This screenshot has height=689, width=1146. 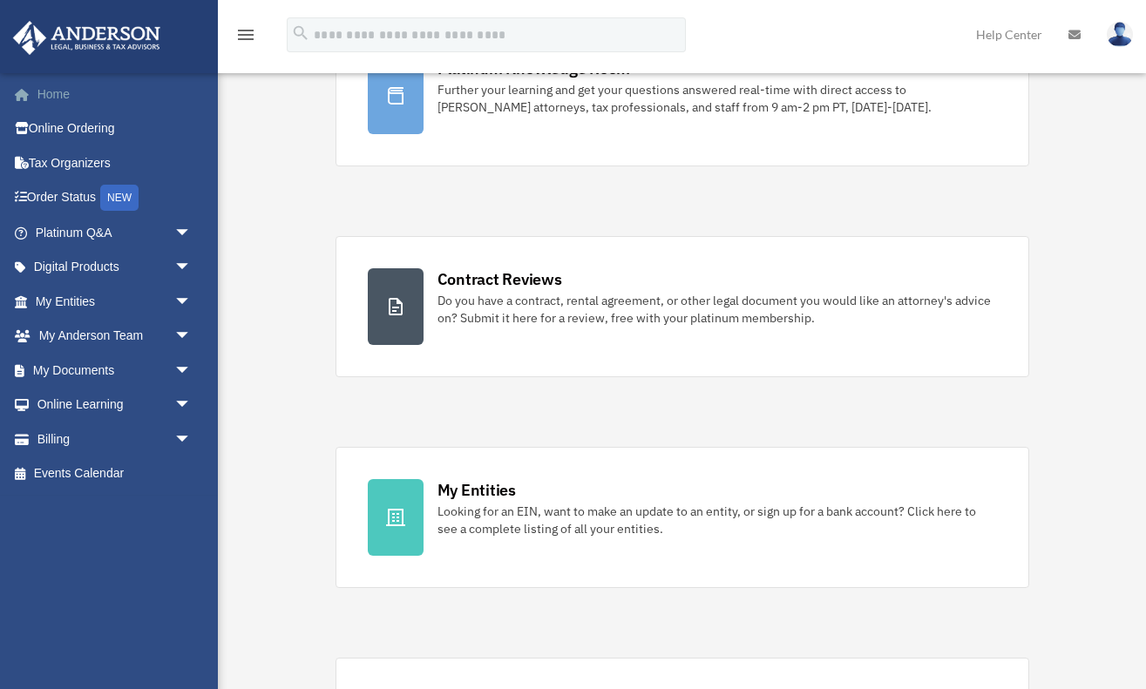 What do you see at coordinates (115, 198) in the screenshot?
I see `a: Order StatusNEW` at bounding box center [115, 198].